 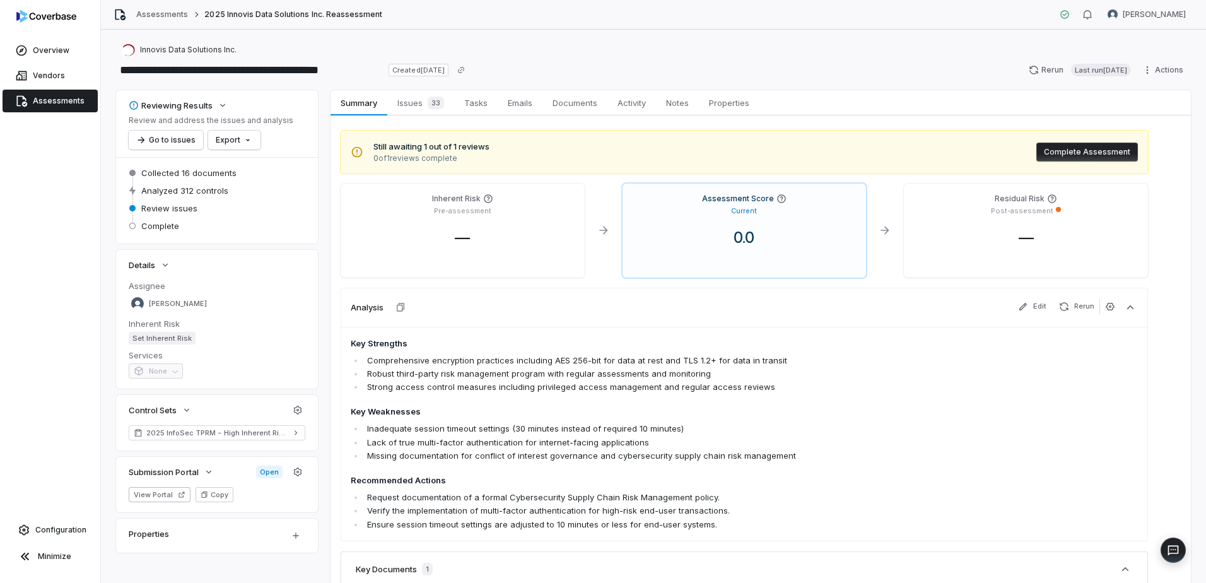 What do you see at coordinates (217, 433) in the screenshot?
I see `a: 2025 InfoSec TPRM - High Inherent Risk (TruSight Supported)` at bounding box center [217, 433].